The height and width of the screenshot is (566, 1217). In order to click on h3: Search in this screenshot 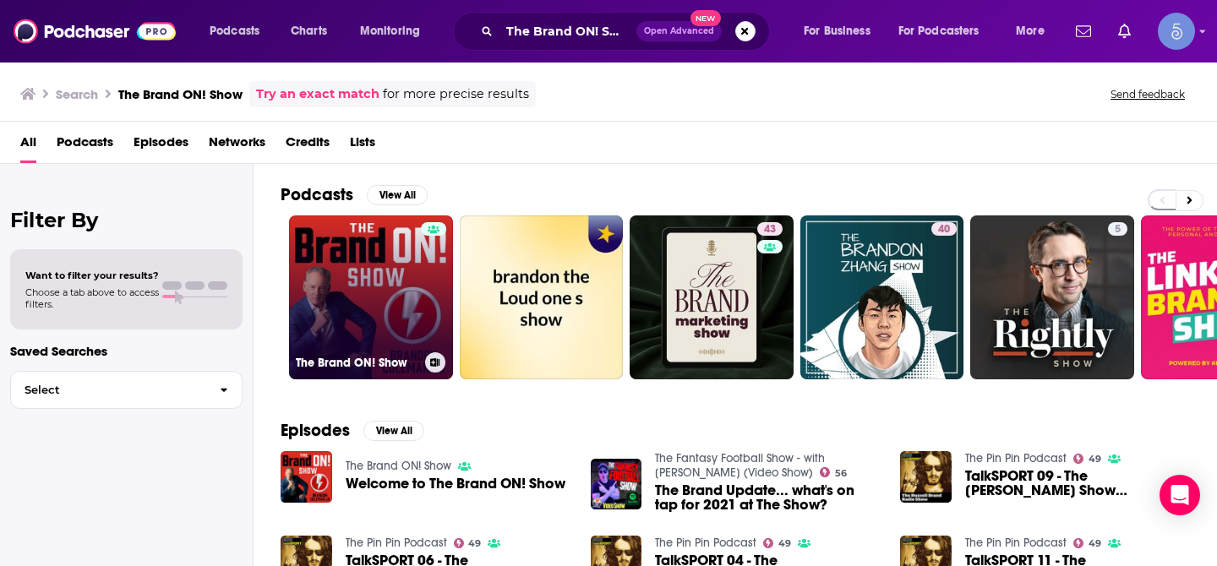, I will do `click(77, 94)`.